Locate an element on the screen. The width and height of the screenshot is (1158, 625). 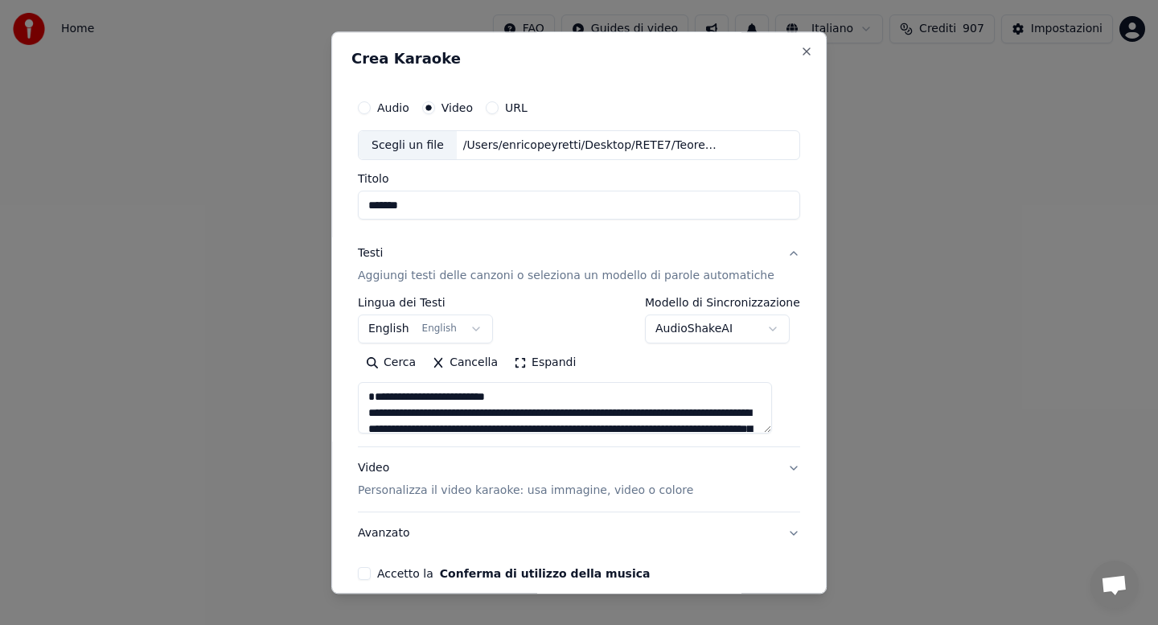
div: Testi is located at coordinates (370, 254).